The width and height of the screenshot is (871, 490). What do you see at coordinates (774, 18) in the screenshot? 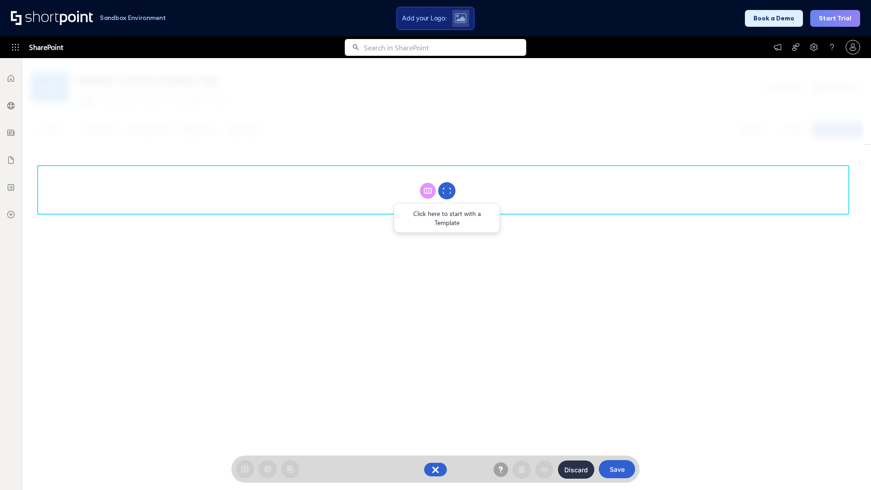
I see `button: Book a Demo` at bounding box center [774, 18].